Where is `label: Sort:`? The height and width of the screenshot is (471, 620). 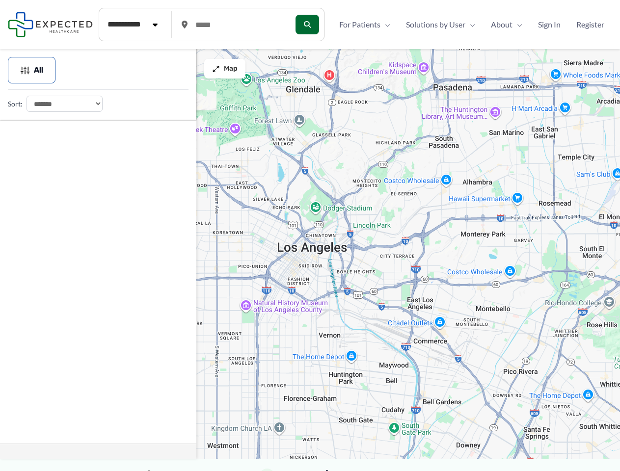
label: Sort: is located at coordinates (15, 104).